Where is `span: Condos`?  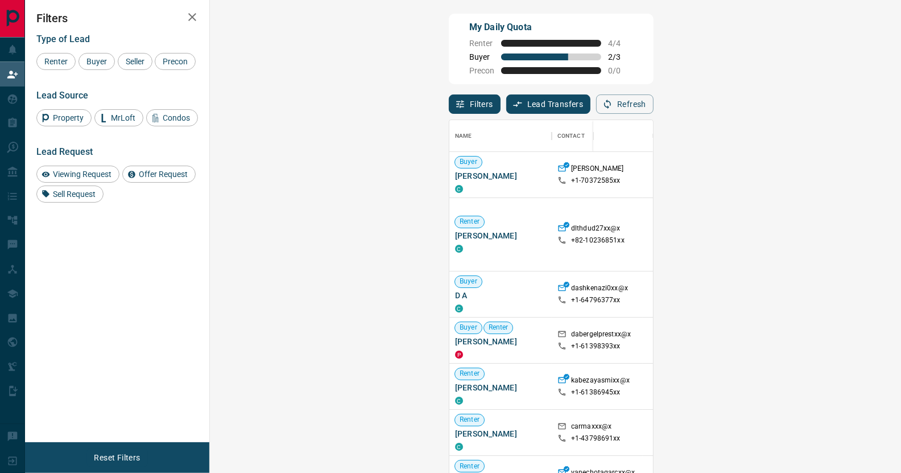
span: Condos is located at coordinates (176, 118).